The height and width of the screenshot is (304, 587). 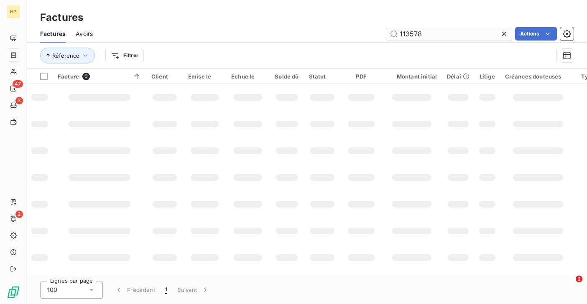 What do you see at coordinates (67, 56) in the screenshot?
I see `button: Réference` at bounding box center [67, 56].